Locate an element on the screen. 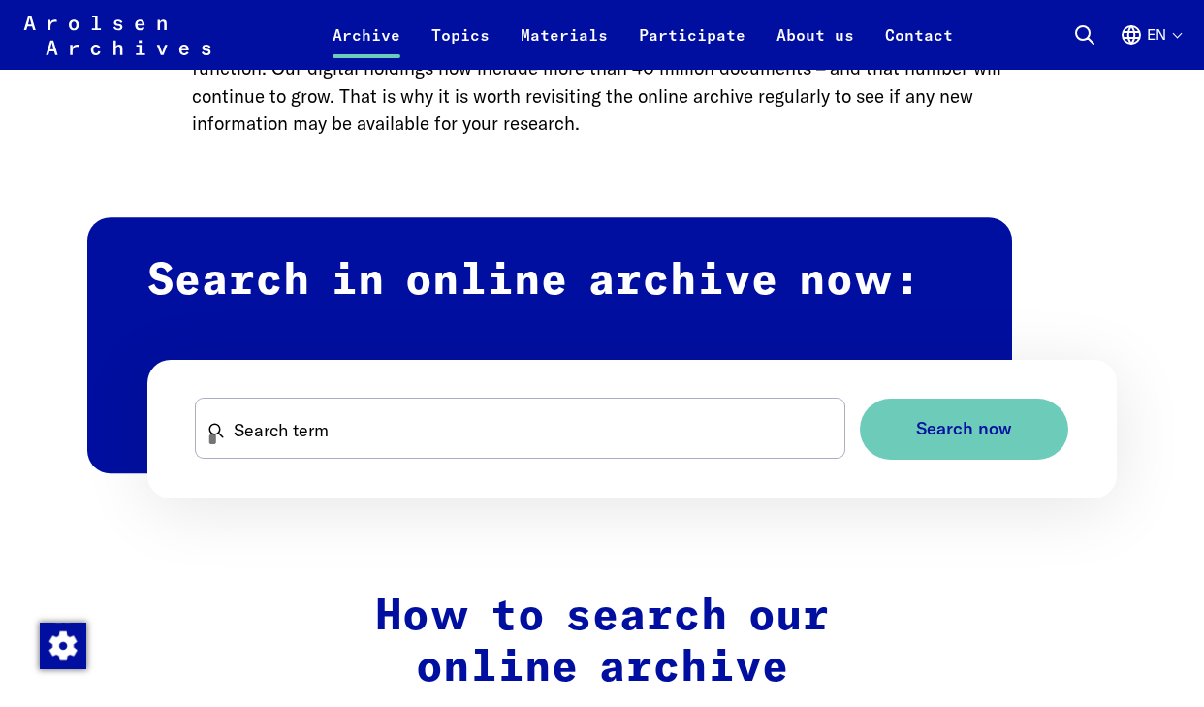 The width and height of the screenshot is (1204, 707). div: Change consent is located at coordinates (62, 645).